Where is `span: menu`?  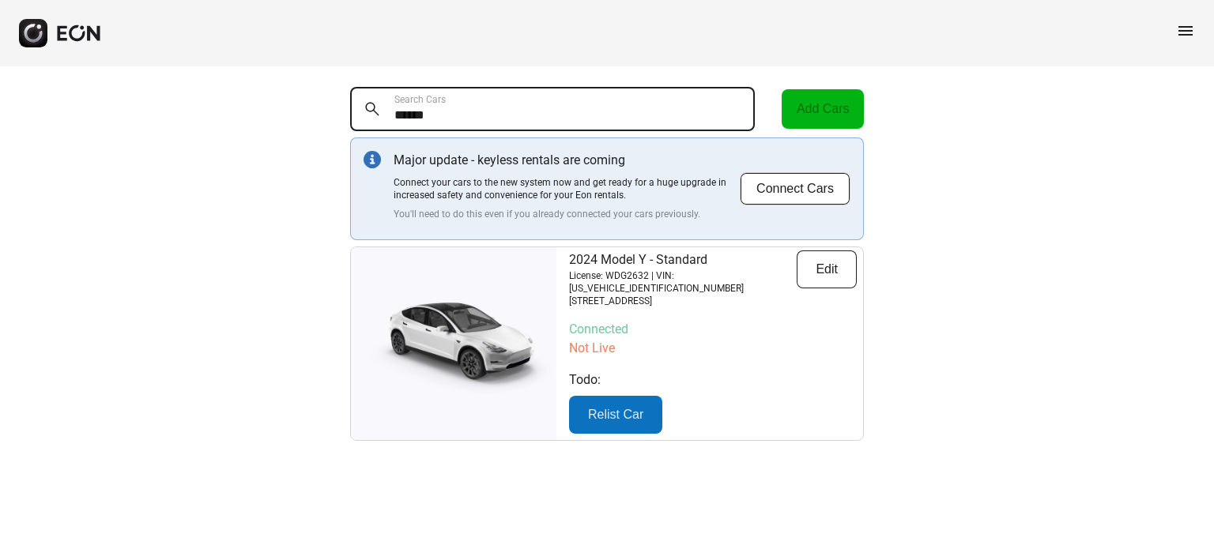
span: menu is located at coordinates (1185, 31).